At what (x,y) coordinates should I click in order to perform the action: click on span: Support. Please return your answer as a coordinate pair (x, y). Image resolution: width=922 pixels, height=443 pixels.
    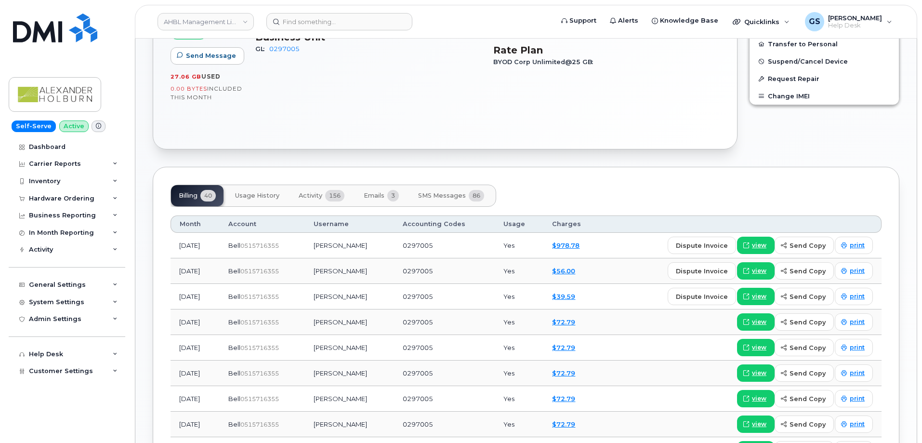
    Looking at the image, I should click on (583, 21).